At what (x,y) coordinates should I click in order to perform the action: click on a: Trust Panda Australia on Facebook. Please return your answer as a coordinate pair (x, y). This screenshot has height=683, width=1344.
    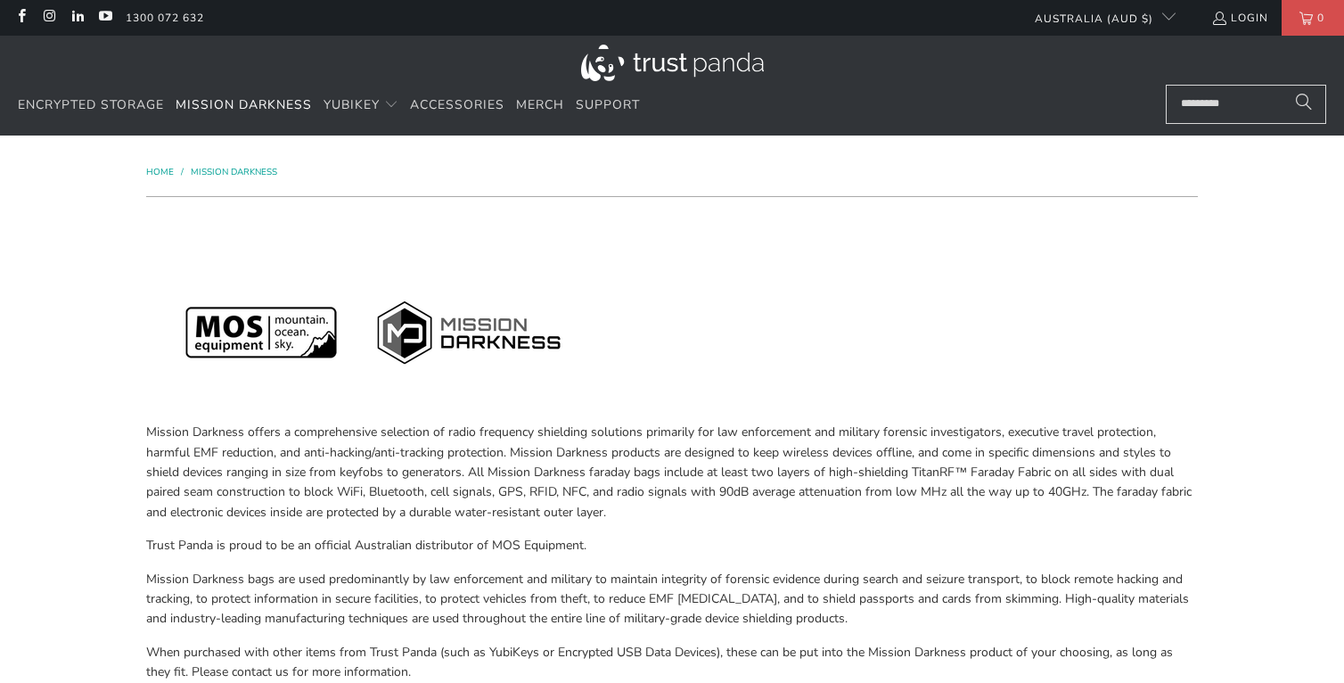
    Looking at the image, I should click on (21, 18).